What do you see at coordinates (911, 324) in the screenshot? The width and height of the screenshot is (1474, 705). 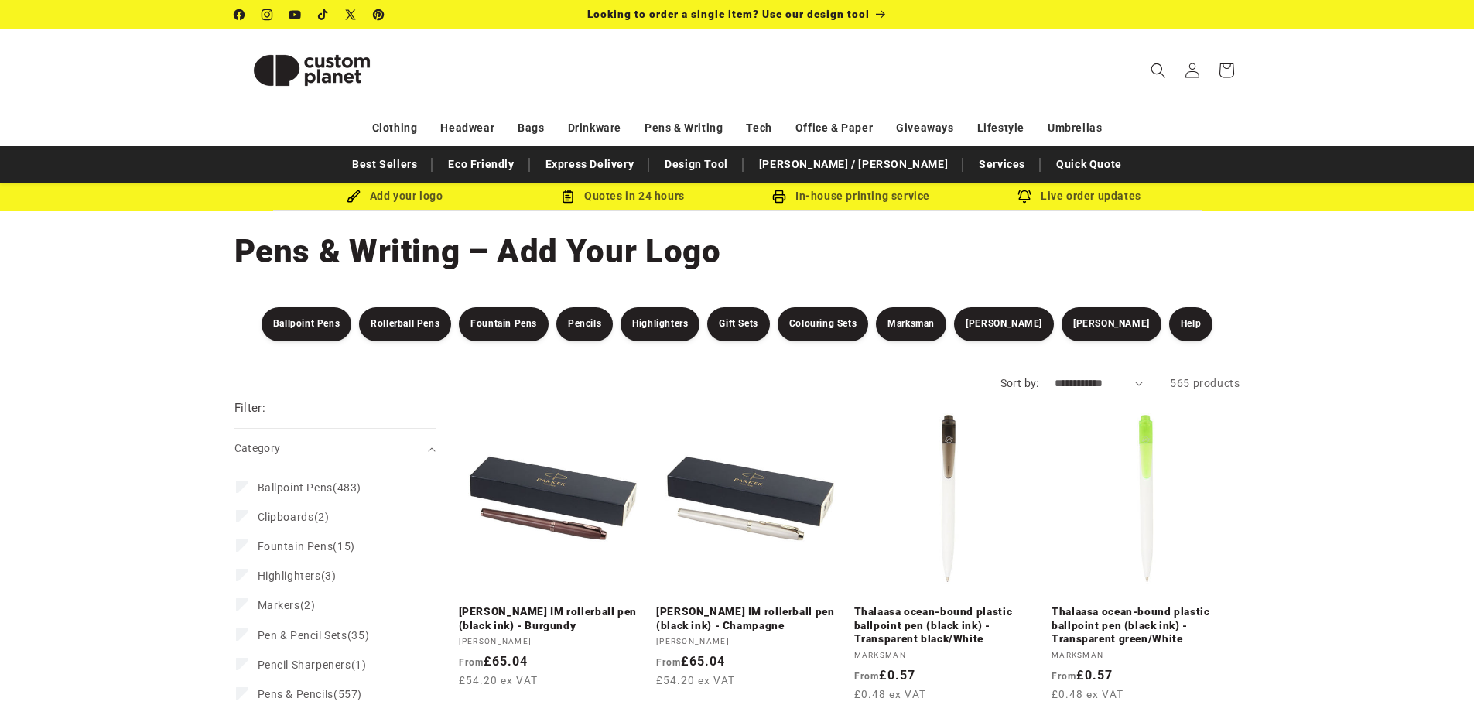 I see `a: Marksman` at bounding box center [911, 324].